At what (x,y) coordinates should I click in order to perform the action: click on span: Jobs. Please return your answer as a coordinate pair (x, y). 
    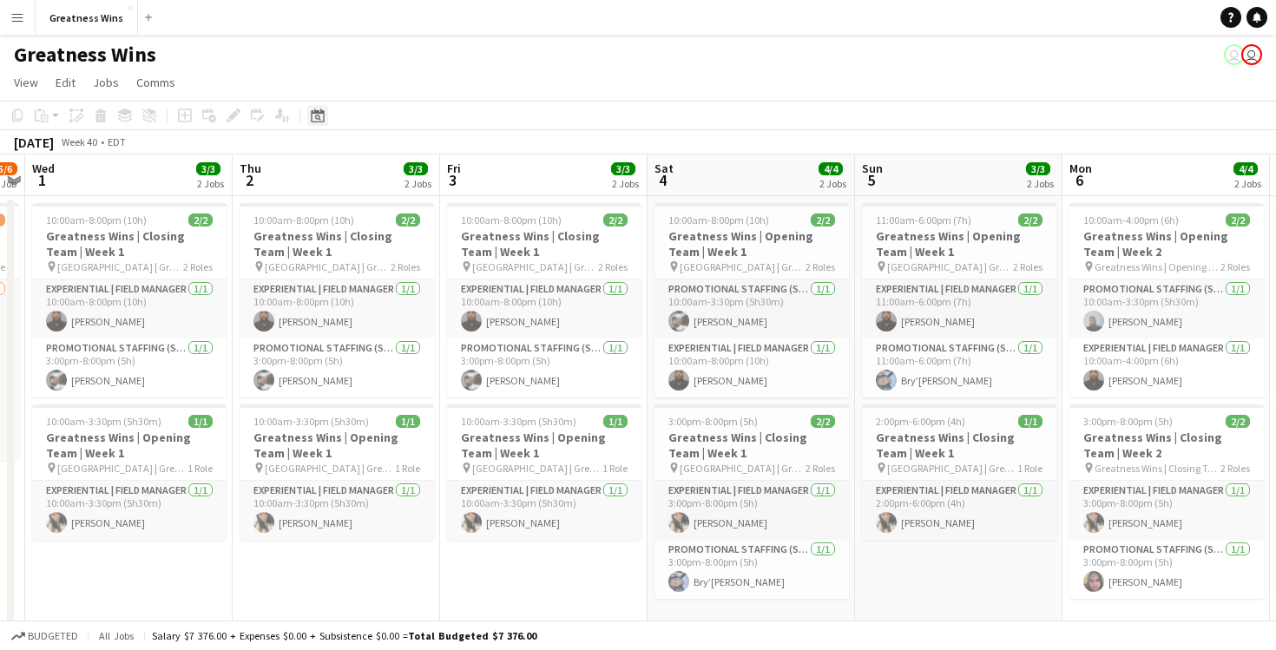
    Looking at the image, I should click on (106, 82).